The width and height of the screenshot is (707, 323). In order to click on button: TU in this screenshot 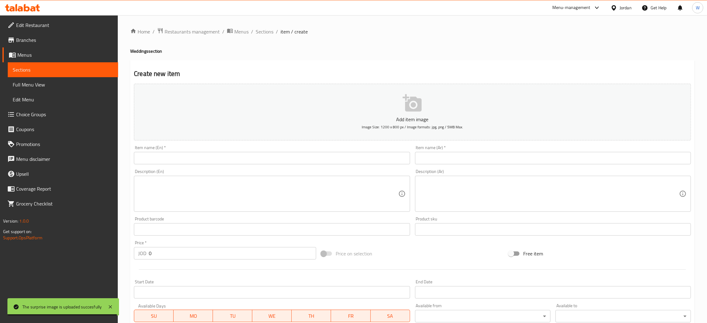, I will do `click(232, 316)`.